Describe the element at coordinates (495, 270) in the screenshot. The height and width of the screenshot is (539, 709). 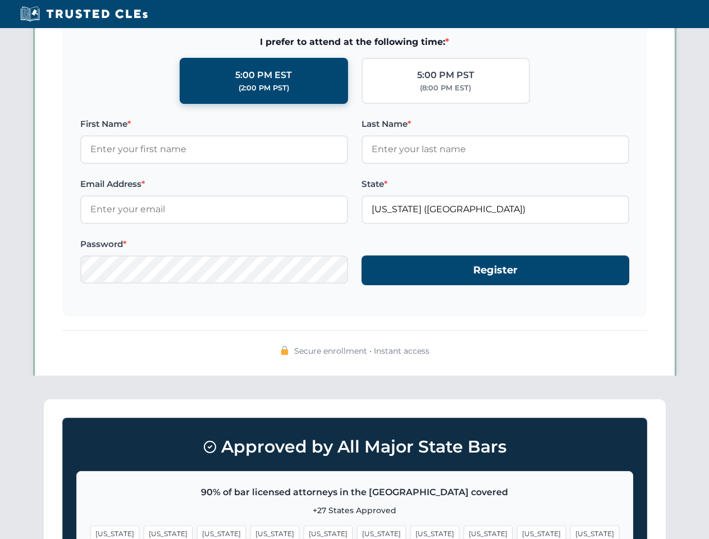
I see `button: Register` at that location.